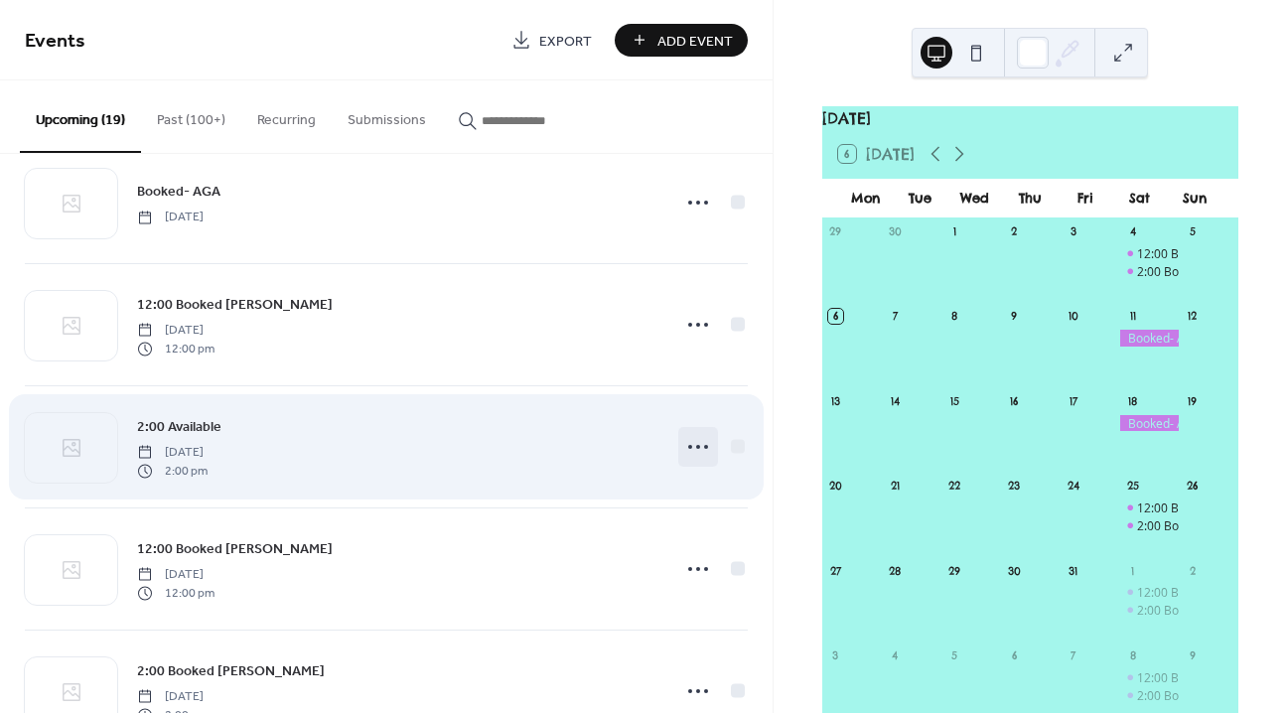 This screenshot has width=1287, height=713. Describe the element at coordinates (835, 570) in the screenshot. I see `div: 27` at that location.